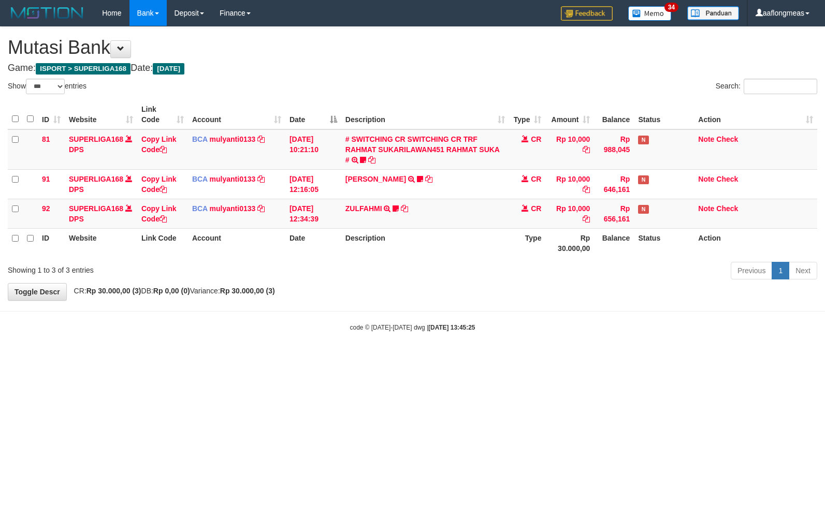  Describe the element at coordinates (713, 13) in the screenshot. I see `img: panduan.png` at that location.